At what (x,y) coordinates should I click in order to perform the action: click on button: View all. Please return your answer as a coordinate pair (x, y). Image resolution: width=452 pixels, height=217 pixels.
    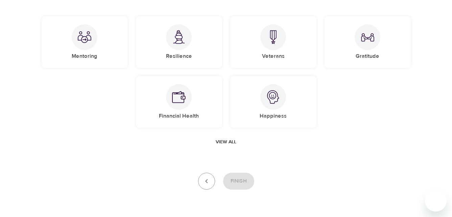
    Looking at the image, I should click on (226, 142).